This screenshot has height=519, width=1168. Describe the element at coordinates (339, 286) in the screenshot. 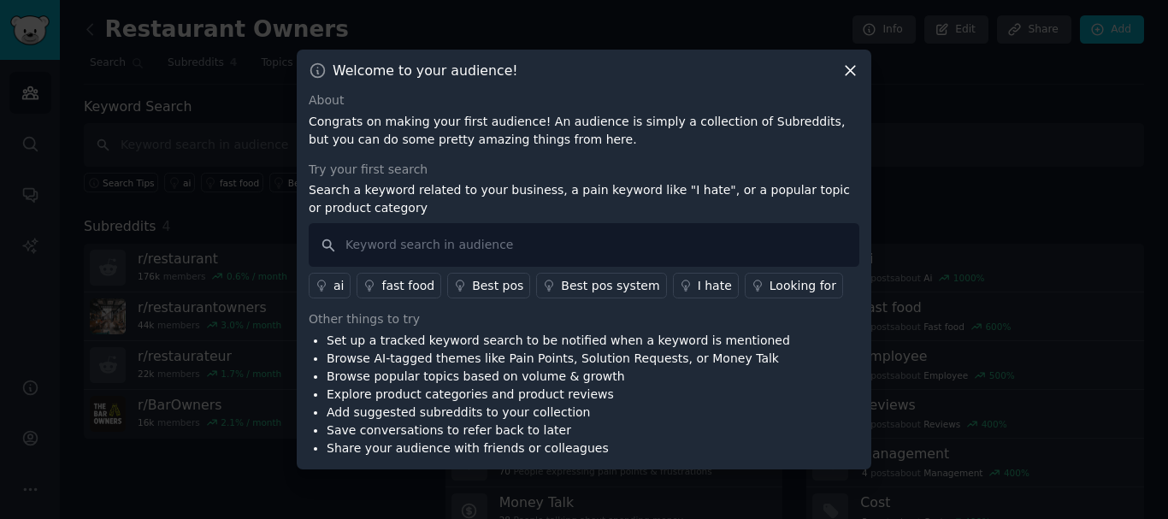

I see `div: ai` at that location.